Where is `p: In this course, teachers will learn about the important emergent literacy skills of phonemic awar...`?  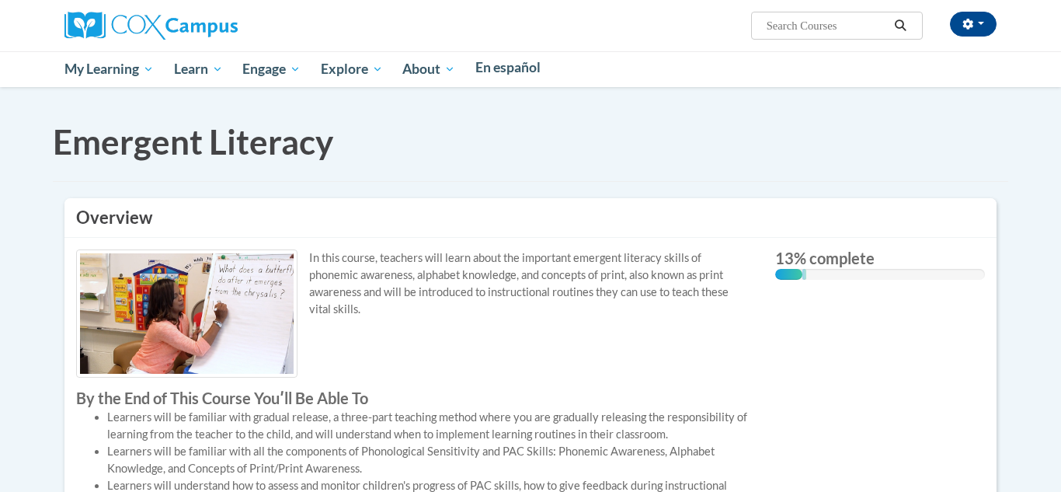 p: In this course, teachers will learn about the important emergent literacy skills of phonemic awar... is located at coordinates (414, 284).